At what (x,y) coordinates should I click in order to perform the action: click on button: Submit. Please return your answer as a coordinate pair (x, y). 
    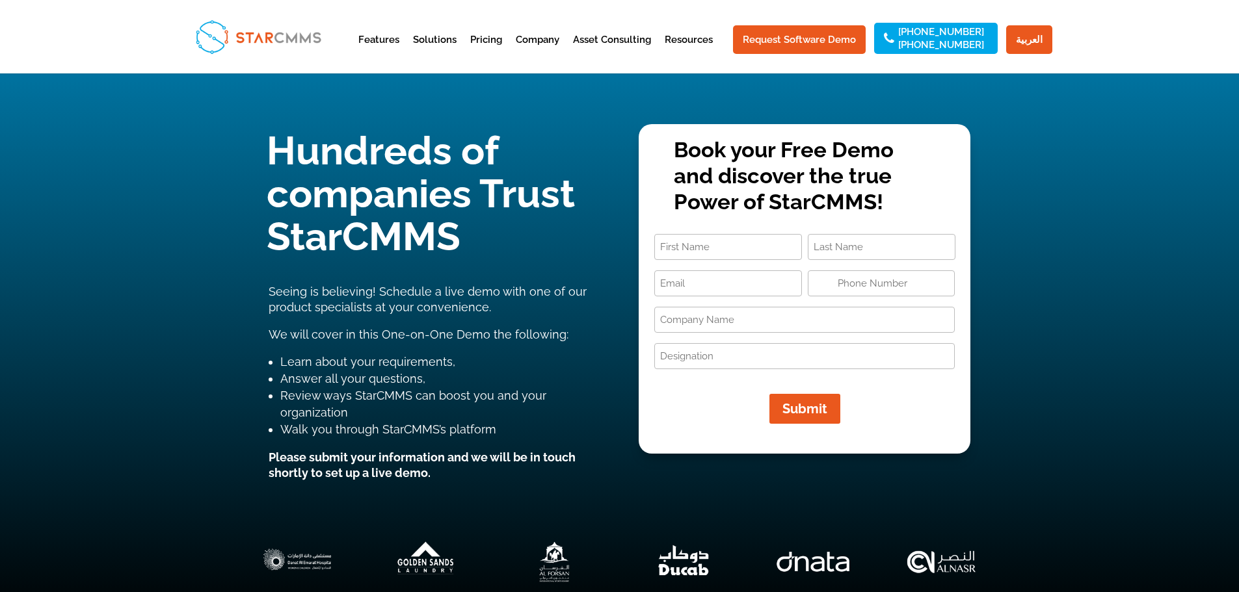
    Looking at the image, I should click on (804, 409).